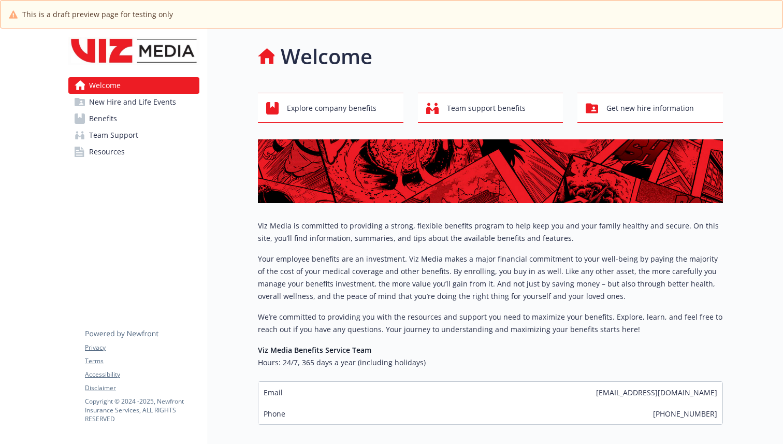  What do you see at coordinates (142, 361) in the screenshot?
I see `a: Terms` at bounding box center [142, 361].